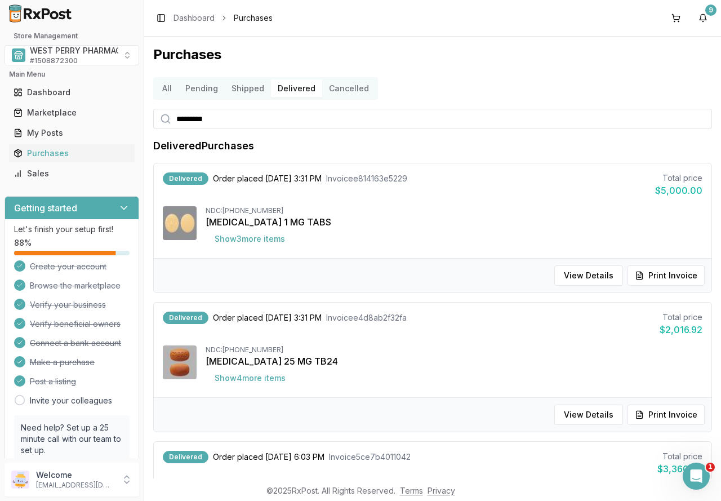  What do you see at coordinates (20, 479) in the screenshot?
I see `img: User avatar` at bounding box center [20, 479].